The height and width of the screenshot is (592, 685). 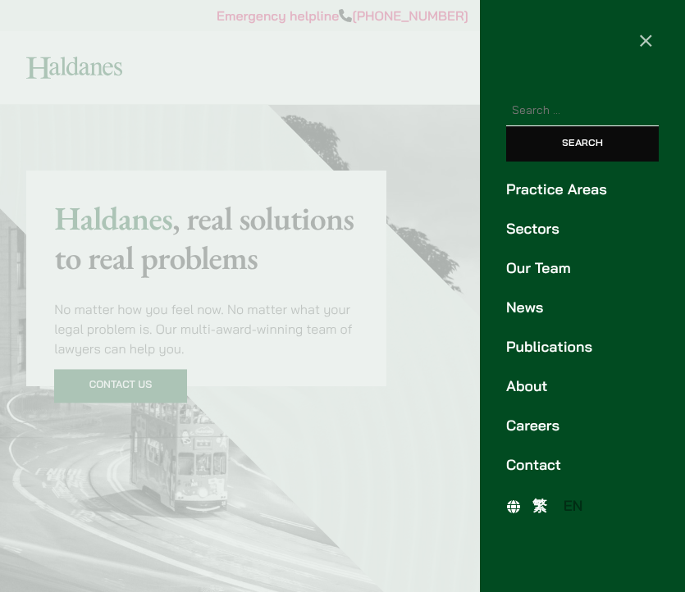 I want to click on a: About, so click(x=582, y=386).